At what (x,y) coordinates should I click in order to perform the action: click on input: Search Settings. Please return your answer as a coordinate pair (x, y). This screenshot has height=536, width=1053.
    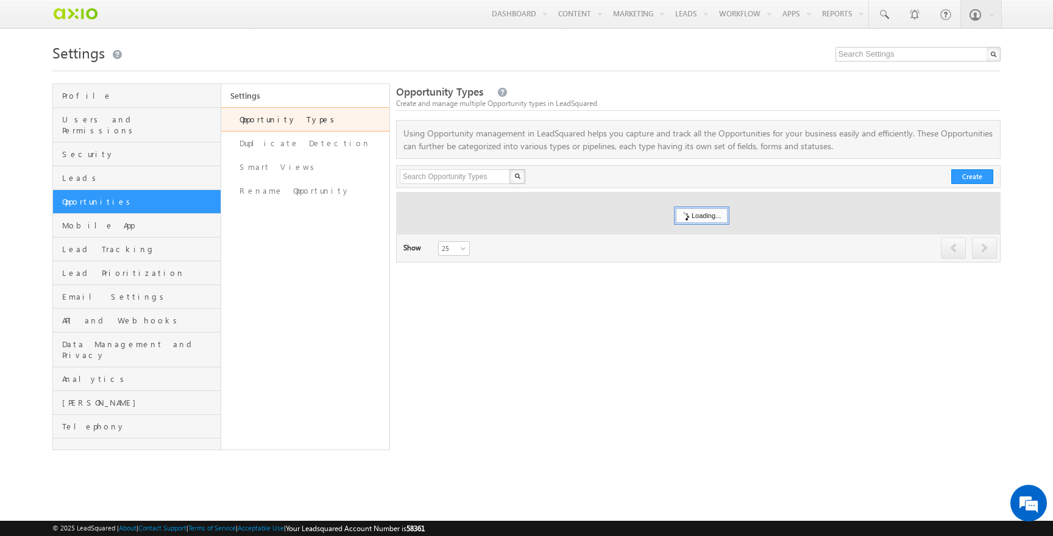
    Looking at the image, I should click on (918, 54).